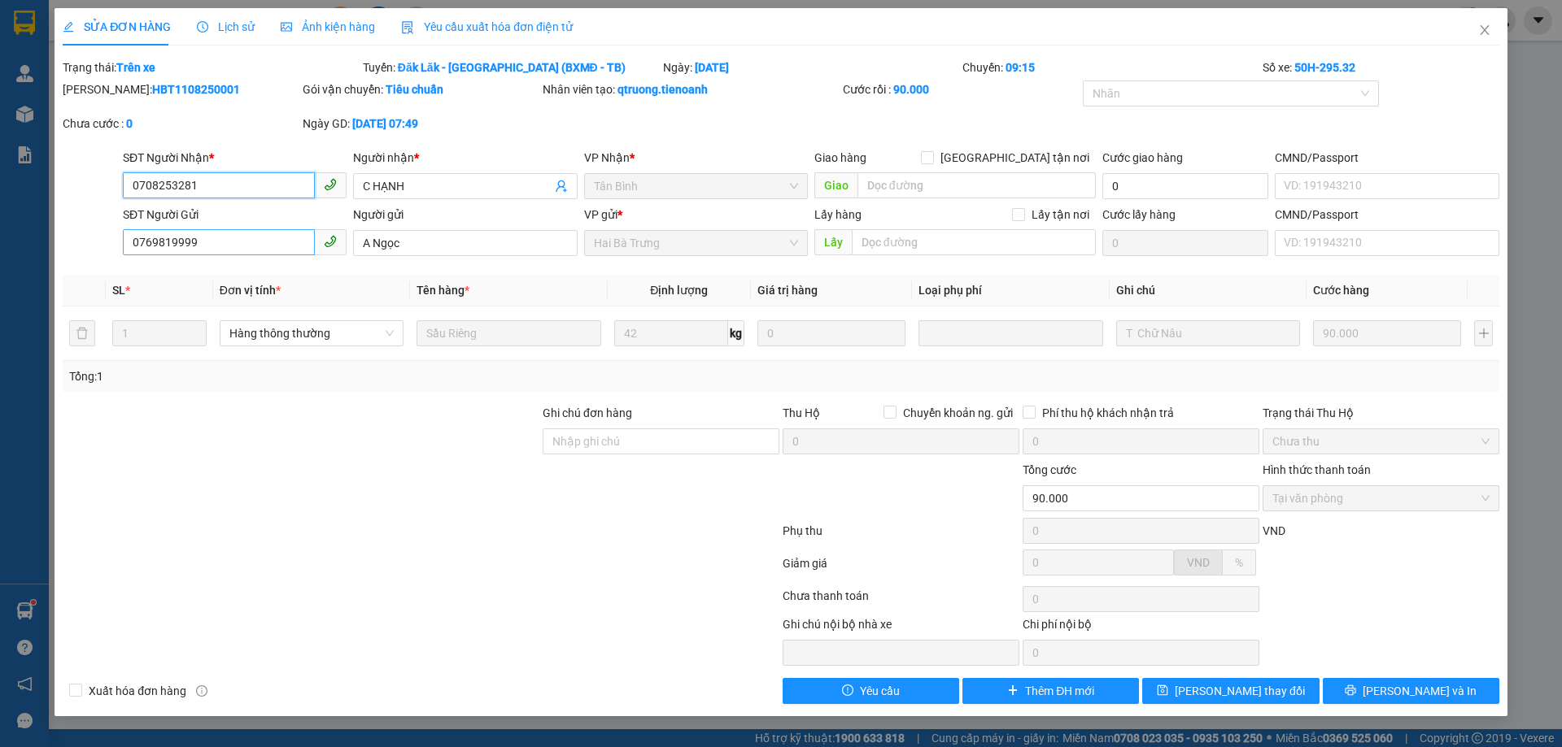  What do you see at coordinates (1050, 691) in the screenshot?
I see `button: plusThêm ĐH mới` at bounding box center [1050, 691].